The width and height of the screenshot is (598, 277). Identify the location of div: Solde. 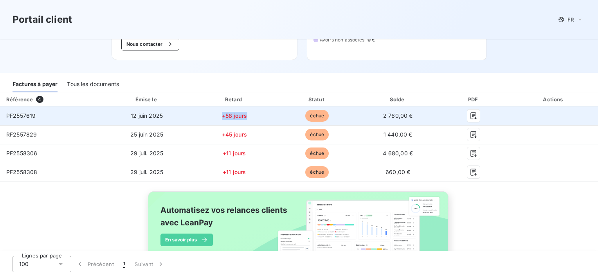
(398, 99).